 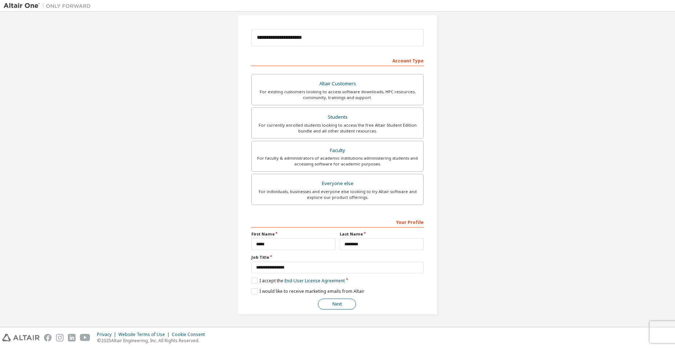 I want to click on div: Account Type, so click(x=337, y=60).